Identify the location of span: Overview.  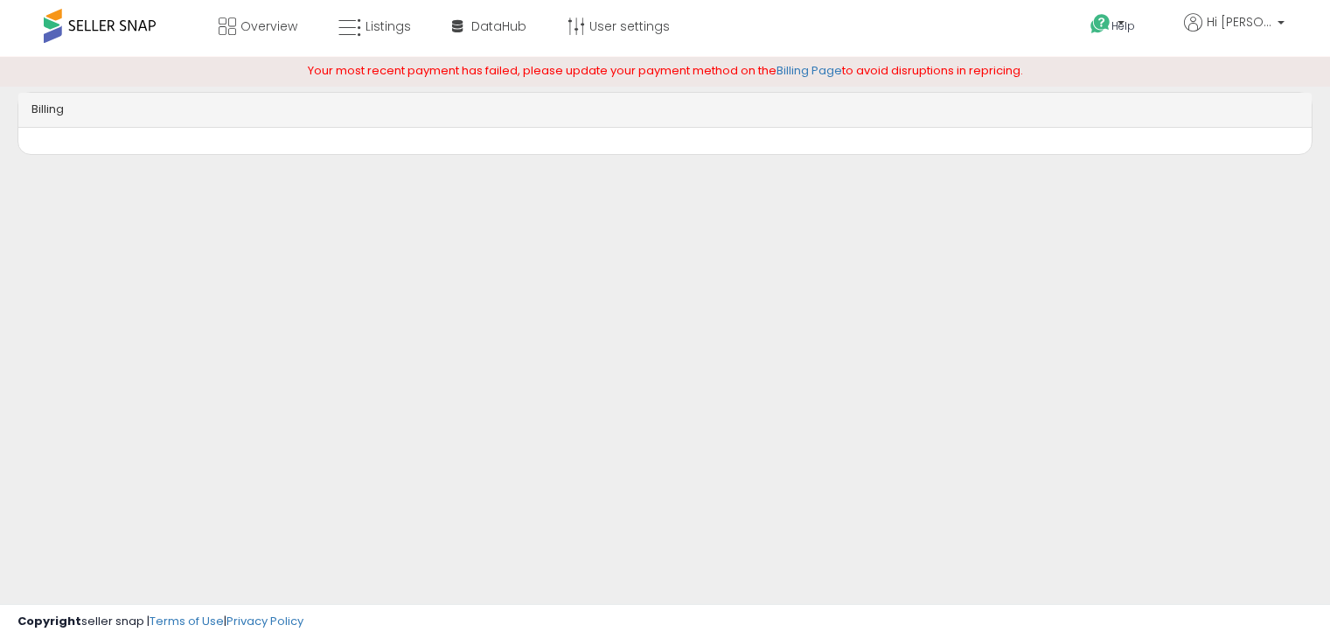
(269, 26).